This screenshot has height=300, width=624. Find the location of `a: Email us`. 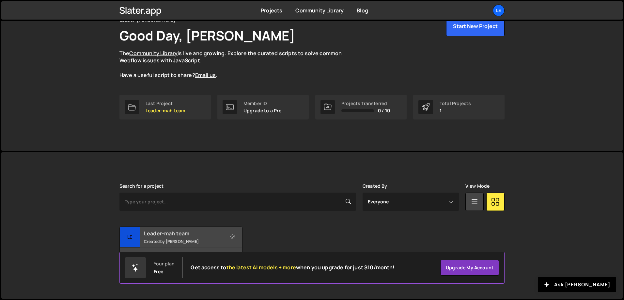

a: Email us is located at coordinates (205, 75).